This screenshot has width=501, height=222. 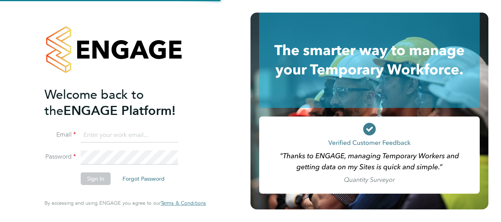 I want to click on label: Email, so click(x=60, y=135).